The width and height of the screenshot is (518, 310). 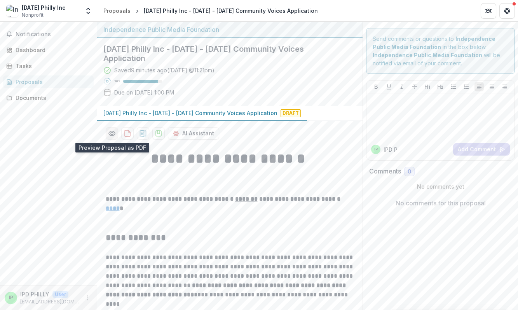 I want to click on button: Notifications, so click(x=48, y=34).